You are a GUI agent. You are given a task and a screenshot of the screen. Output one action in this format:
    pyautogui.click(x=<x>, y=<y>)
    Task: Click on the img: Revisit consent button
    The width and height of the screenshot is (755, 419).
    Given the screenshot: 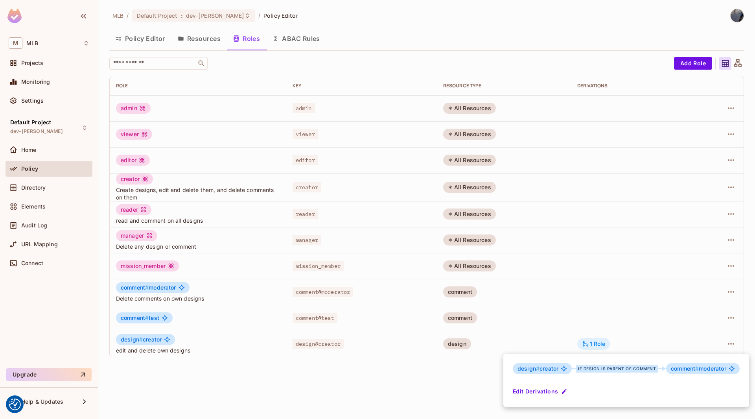 What is the action you would take?
    pyautogui.click(x=15, y=404)
    